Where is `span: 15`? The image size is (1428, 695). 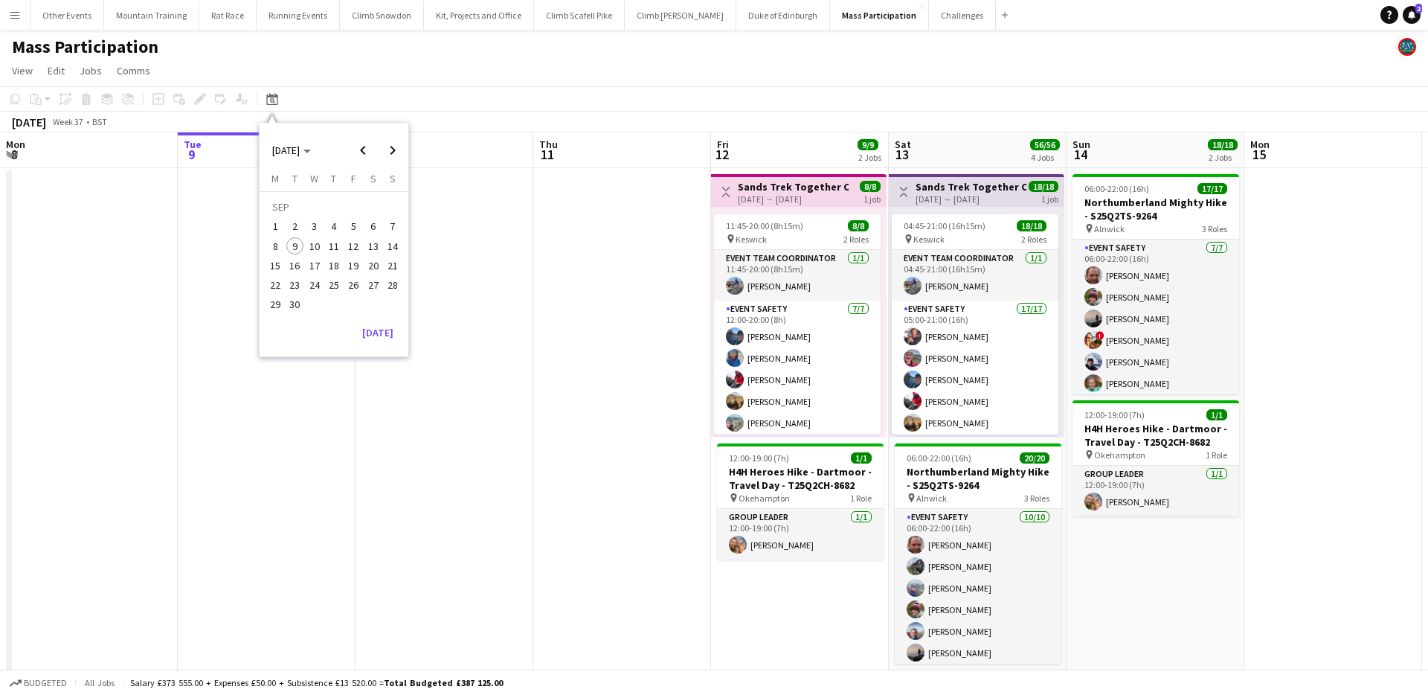 span: 15 is located at coordinates (275, 266).